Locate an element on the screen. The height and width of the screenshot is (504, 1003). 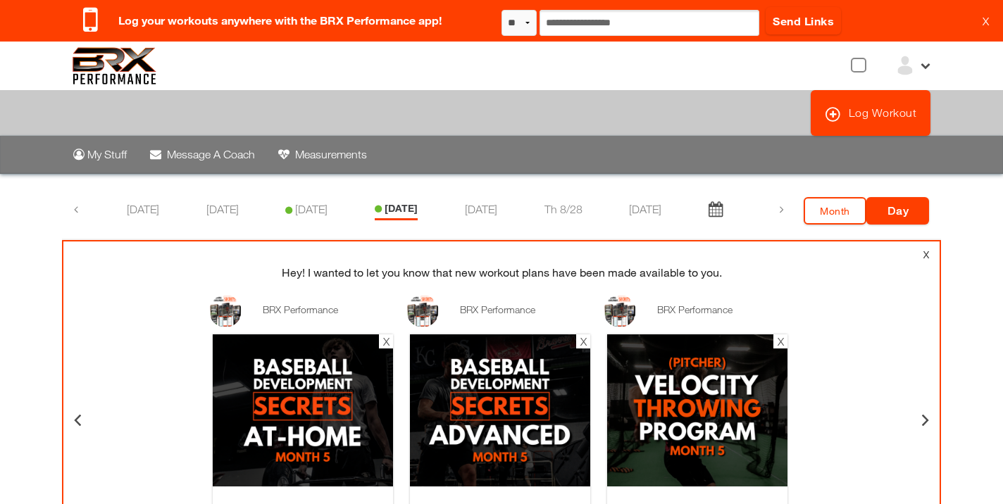
a: Month is located at coordinates (834, 211).